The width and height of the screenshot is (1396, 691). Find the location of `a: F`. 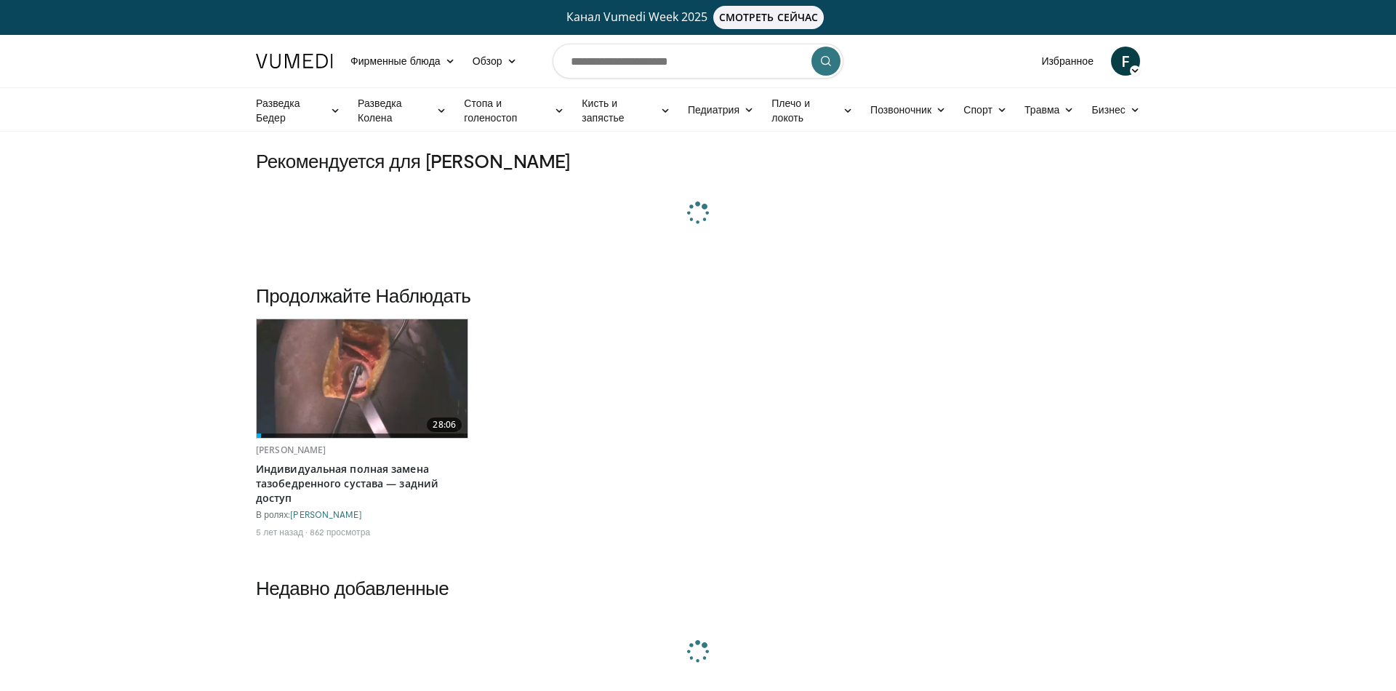

a: F is located at coordinates (1125, 61).